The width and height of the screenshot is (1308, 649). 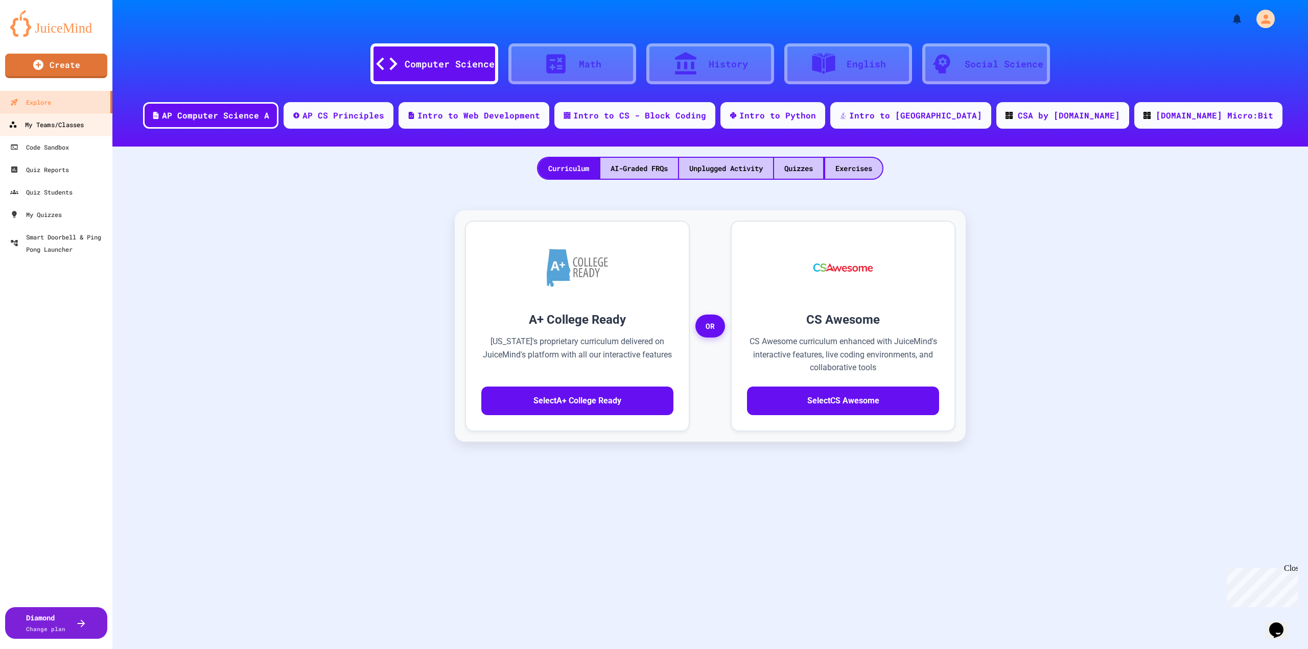 What do you see at coordinates (37, 34) in the screenshot?
I see `div: Chat with us now!Close` at bounding box center [37, 34].